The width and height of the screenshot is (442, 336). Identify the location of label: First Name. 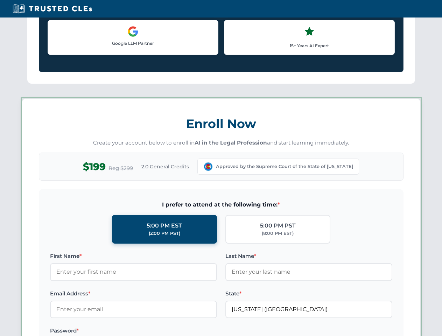
(133, 256).